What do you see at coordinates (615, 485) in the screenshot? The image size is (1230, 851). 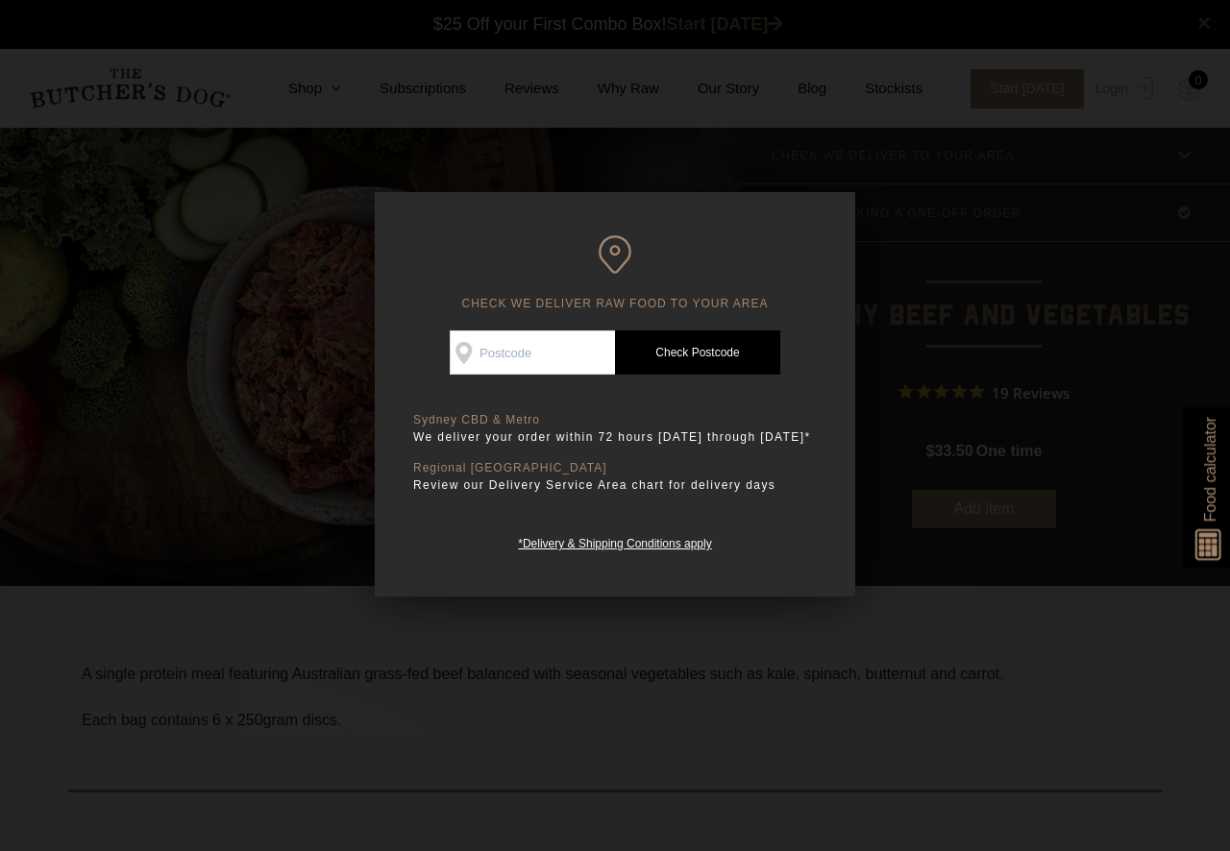 I see `p: Review our Delivery Service Area chart for delivery days` at bounding box center [615, 485].